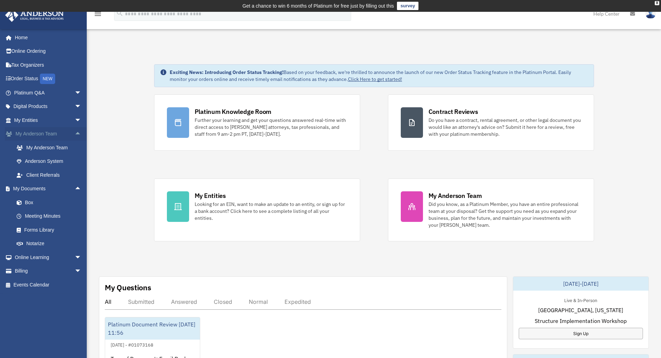 Image resolution: width=661 pixels, height=358 pixels. Describe the element at coordinates (48, 134) in the screenshot. I see `a: My Anderson Teamarrow_drop_up` at that location.